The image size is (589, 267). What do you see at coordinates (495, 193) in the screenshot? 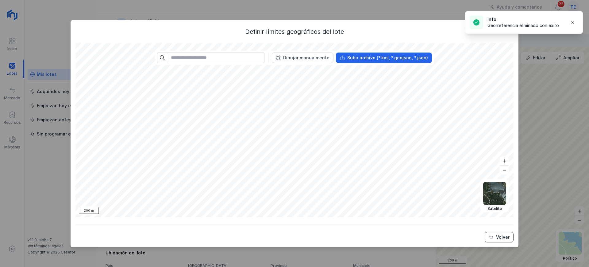
I see `img: satellite.webp` at bounding box center [495, 193].